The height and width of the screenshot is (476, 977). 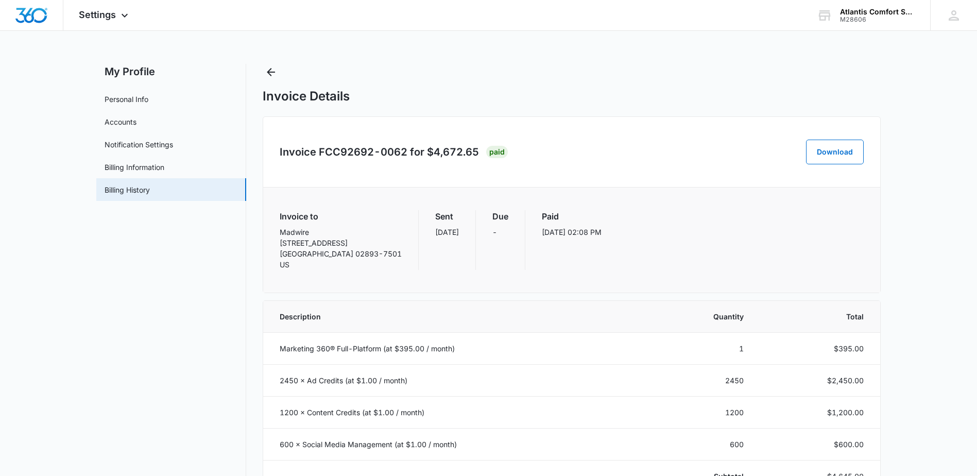 What do you see at coordinates (705, 381) in the screenshot?
I see `td: 2450` at bounding box center [705, 381].